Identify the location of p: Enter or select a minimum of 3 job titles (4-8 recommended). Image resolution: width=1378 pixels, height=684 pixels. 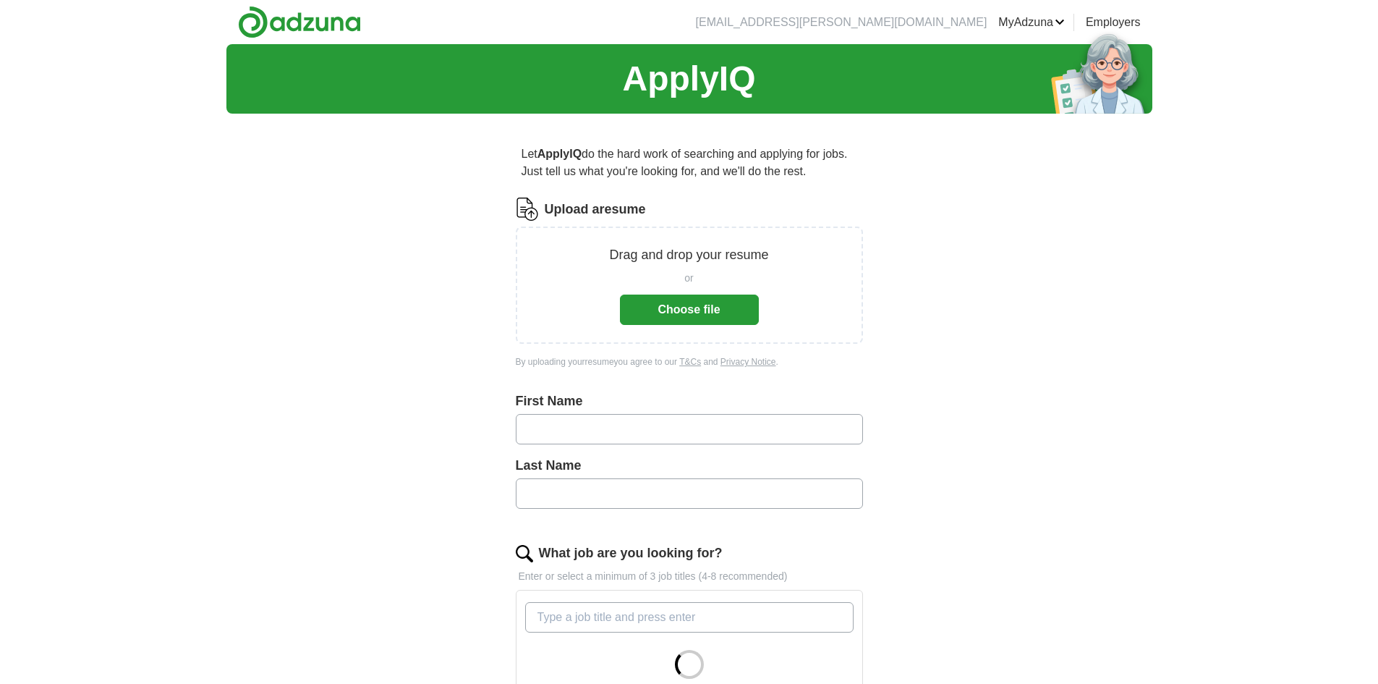
(689, 576).